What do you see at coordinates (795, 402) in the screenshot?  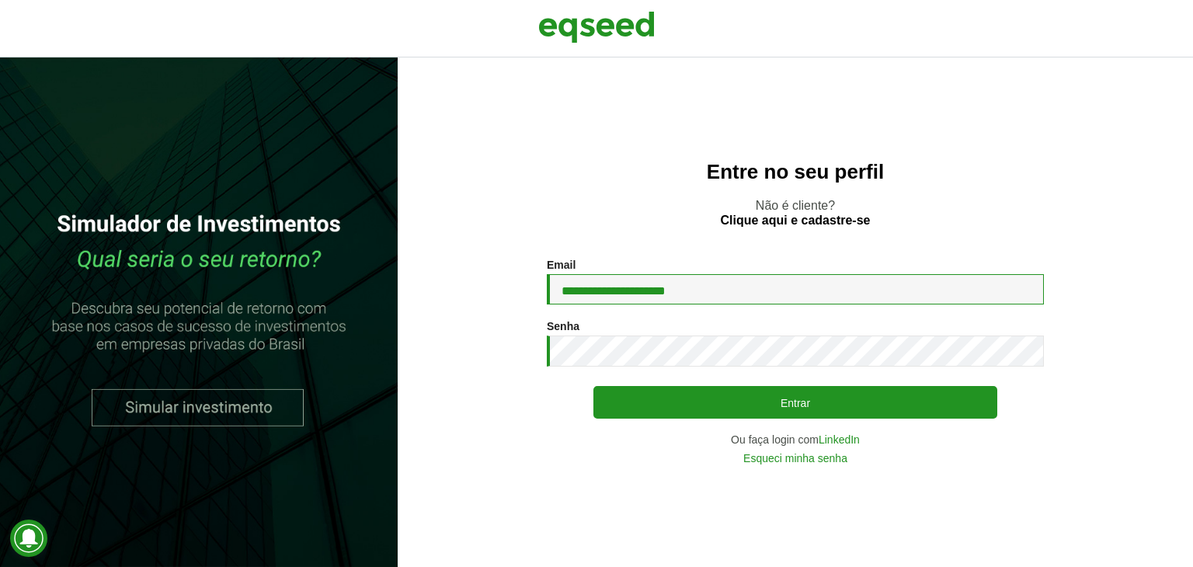 I see `button: Entrar` at bounding box center [795, 402].